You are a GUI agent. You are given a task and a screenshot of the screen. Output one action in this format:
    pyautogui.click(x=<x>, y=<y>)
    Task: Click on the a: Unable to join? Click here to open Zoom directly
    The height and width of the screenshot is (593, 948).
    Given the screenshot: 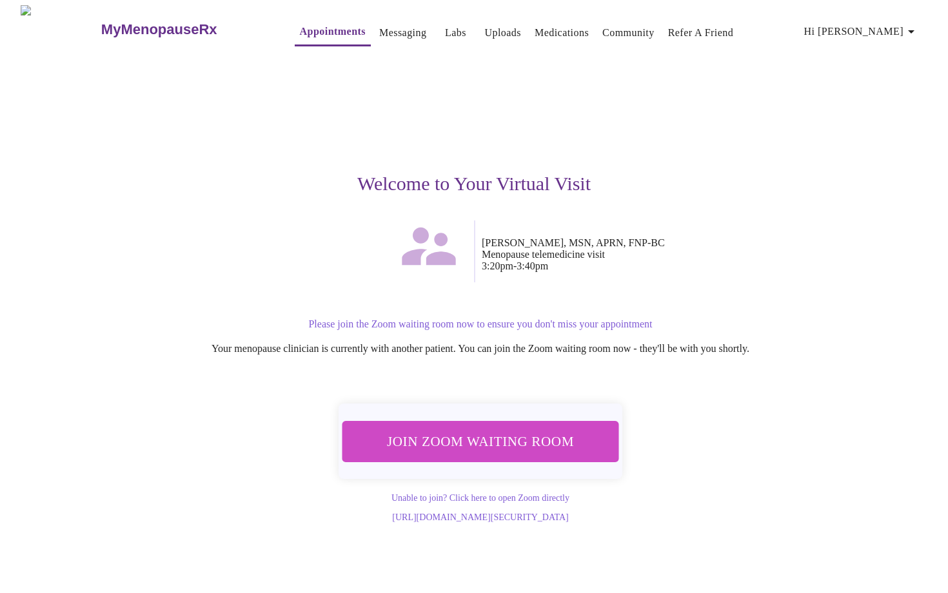 What is the action you would take?
    pyautogui.click(x=480, y=498)
    